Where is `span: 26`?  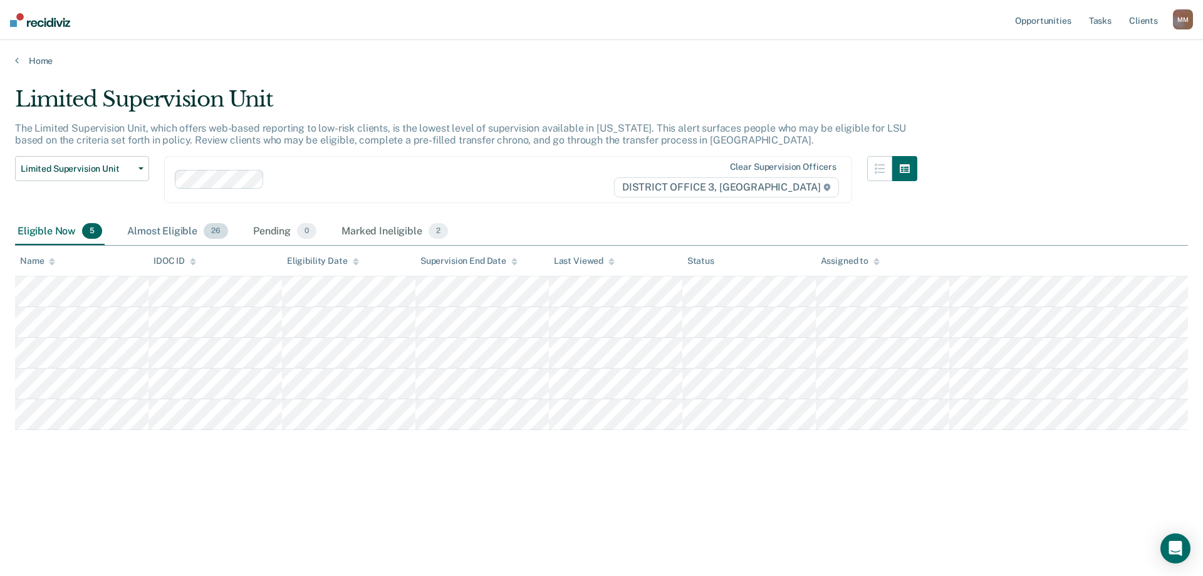
span: 26 is located at coordinates (215, 231).